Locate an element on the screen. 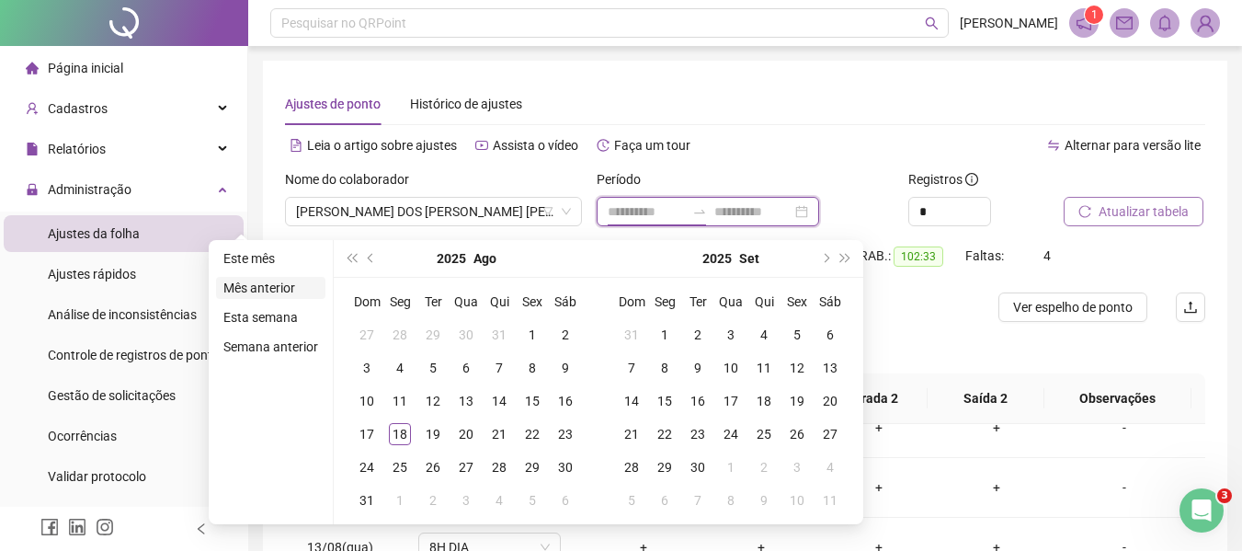 The image size is (1242, 551). td: 2025-08-22 is located at coordinates (532, 434).